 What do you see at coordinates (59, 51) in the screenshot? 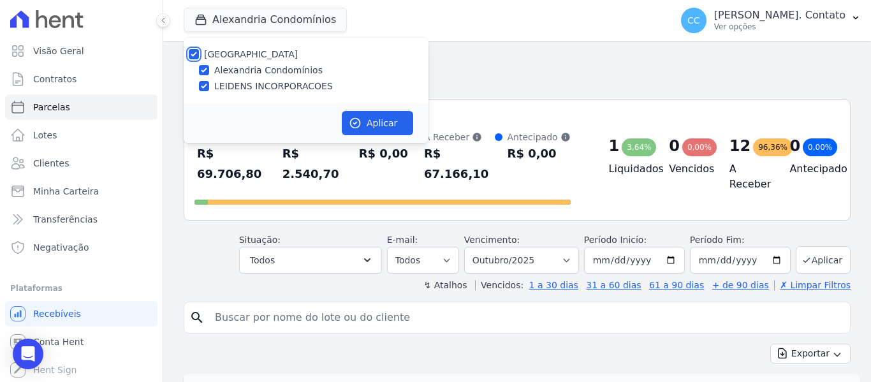
I see `span: Visão Geral` at bounding box center [59, 51].